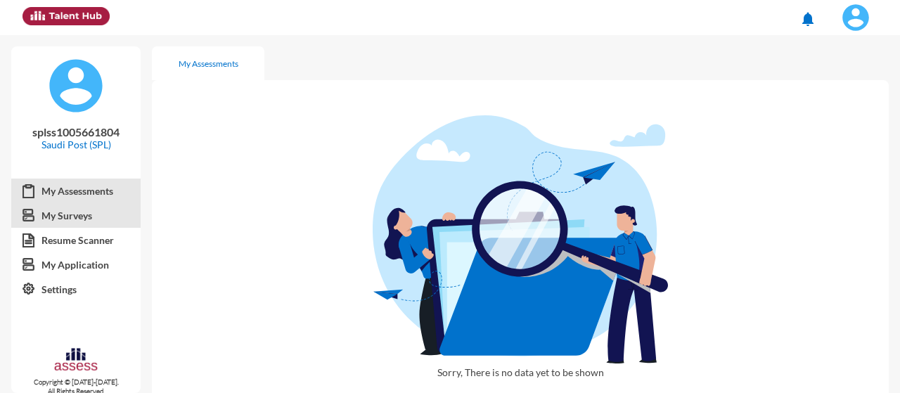 The height and width of the screenshot is (393, 900). I want to click on button: Settings, so click(76, 290).